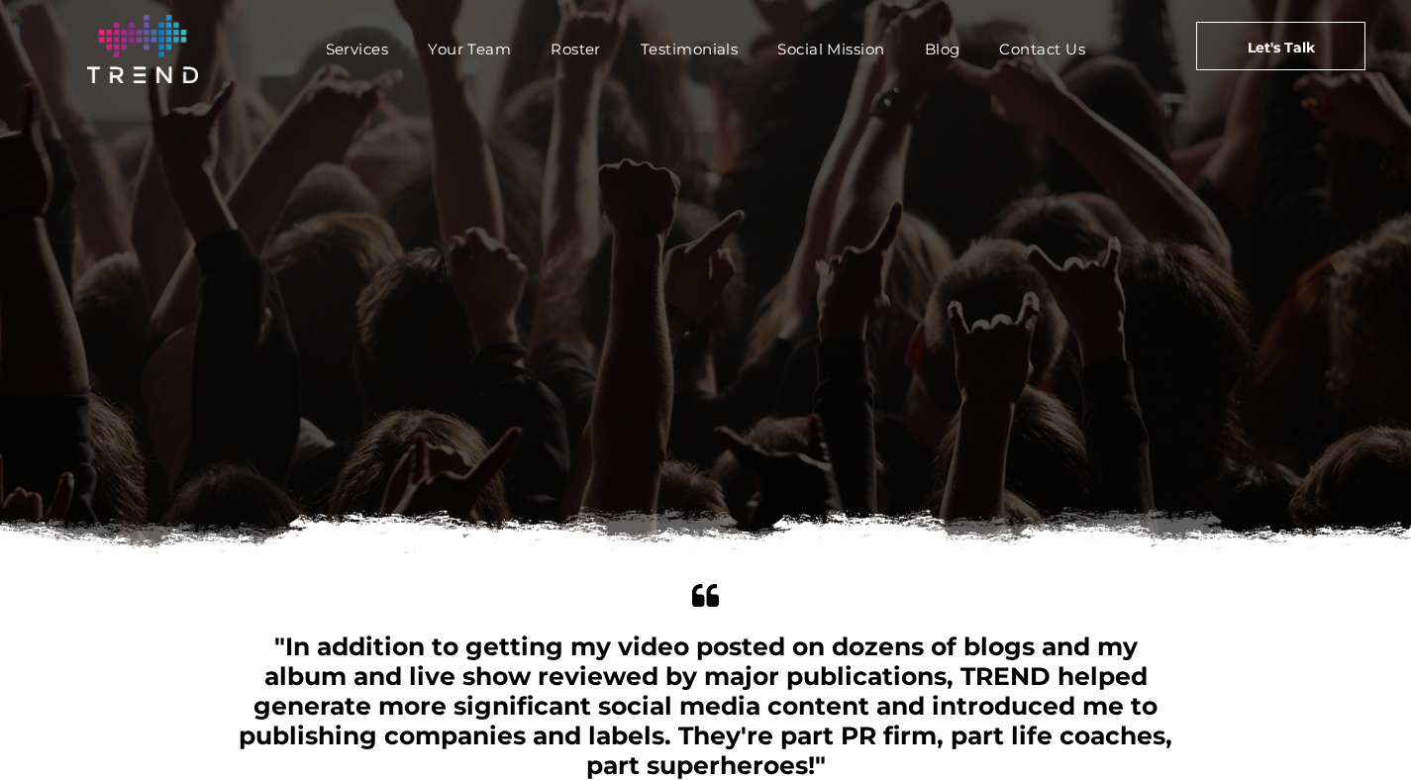  I want to click on a: Roster, so click(575, 49).